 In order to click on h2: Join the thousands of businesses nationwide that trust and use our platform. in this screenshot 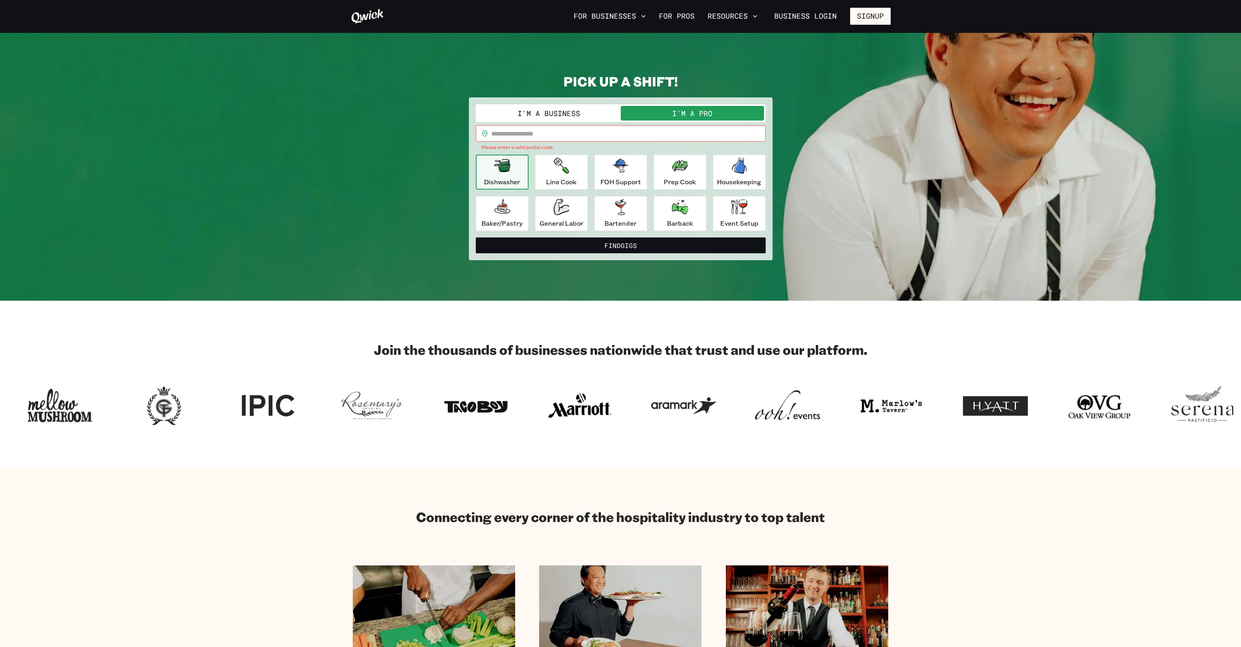, I will do `click(621, 349)`.